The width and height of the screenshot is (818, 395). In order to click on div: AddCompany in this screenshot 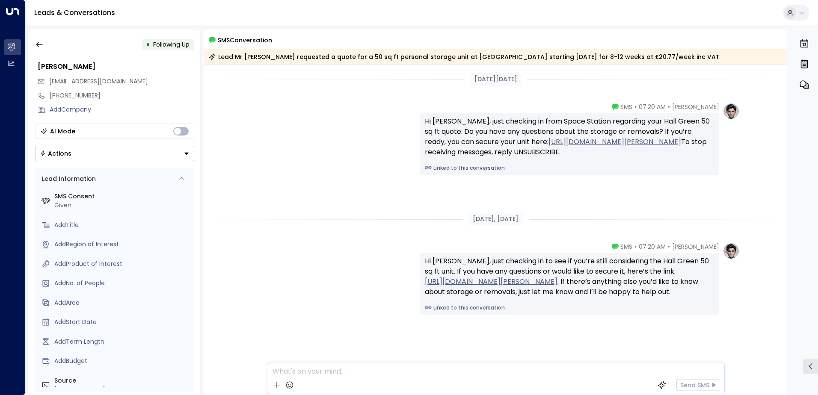, I will do `click(122, 110)`.